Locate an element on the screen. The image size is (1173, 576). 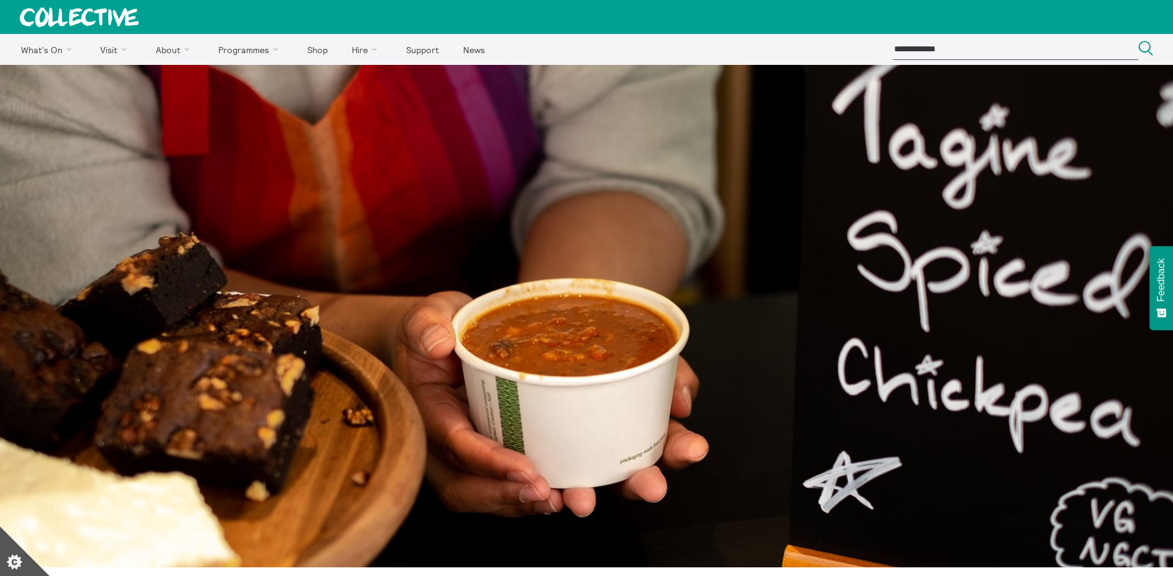
a: Support is located at coordinates (422, 49).